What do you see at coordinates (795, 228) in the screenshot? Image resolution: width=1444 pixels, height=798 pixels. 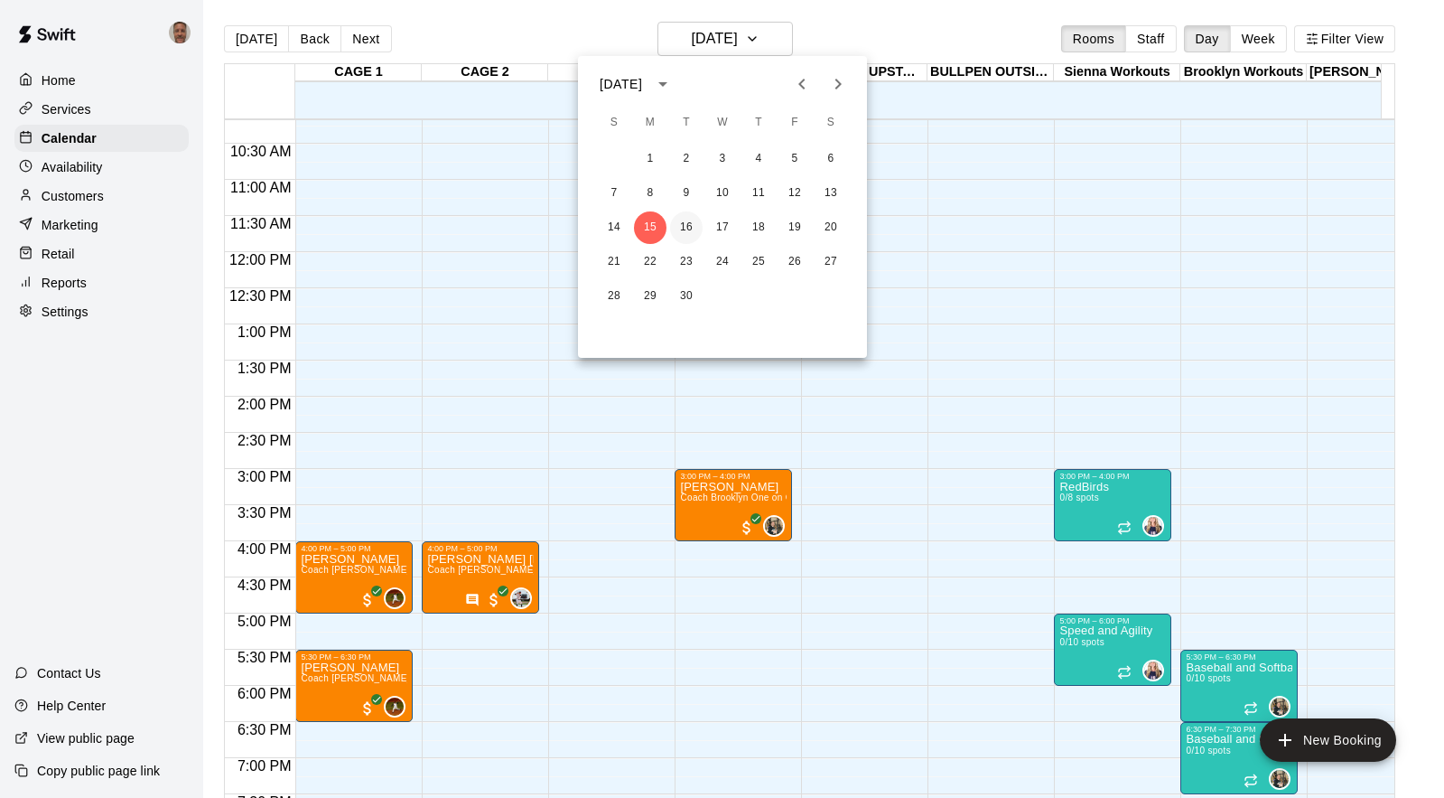 I see `button: 19` at bounding box center [795, 228].